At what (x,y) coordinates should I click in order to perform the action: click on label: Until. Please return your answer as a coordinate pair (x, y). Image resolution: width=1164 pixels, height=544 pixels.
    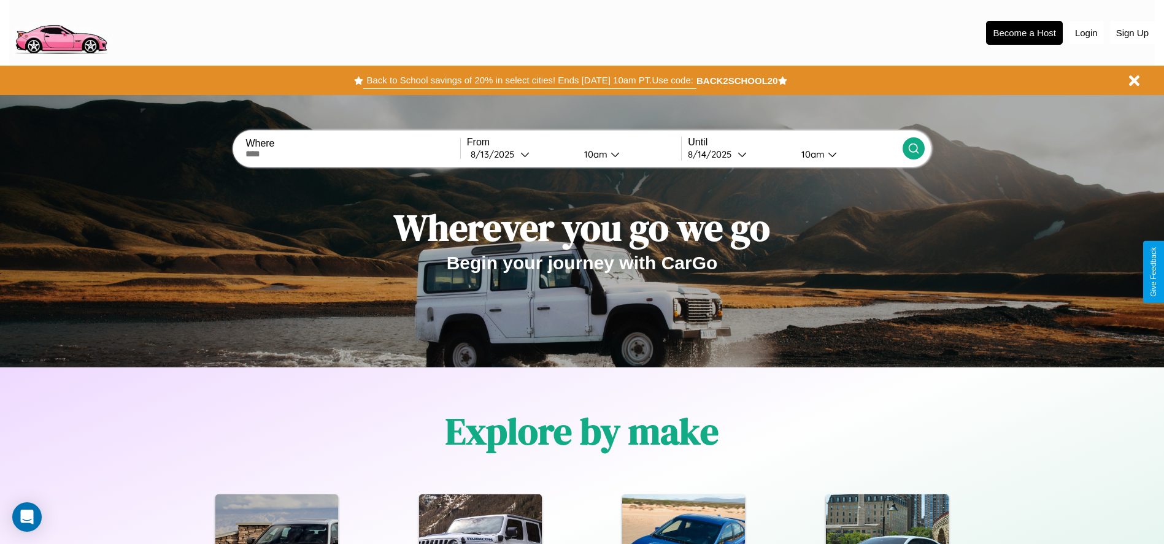
    Looking at the image, I should click on (795, 142).